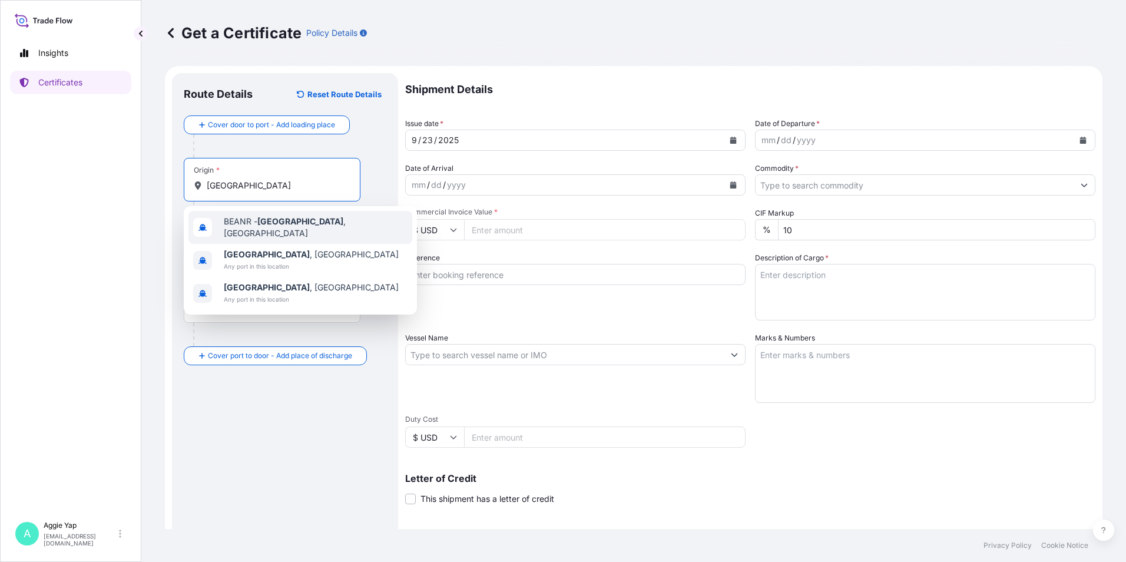 This screenshot has width=1126, height=562. I want to click on p: Get a Certificate, so click(233, 33).